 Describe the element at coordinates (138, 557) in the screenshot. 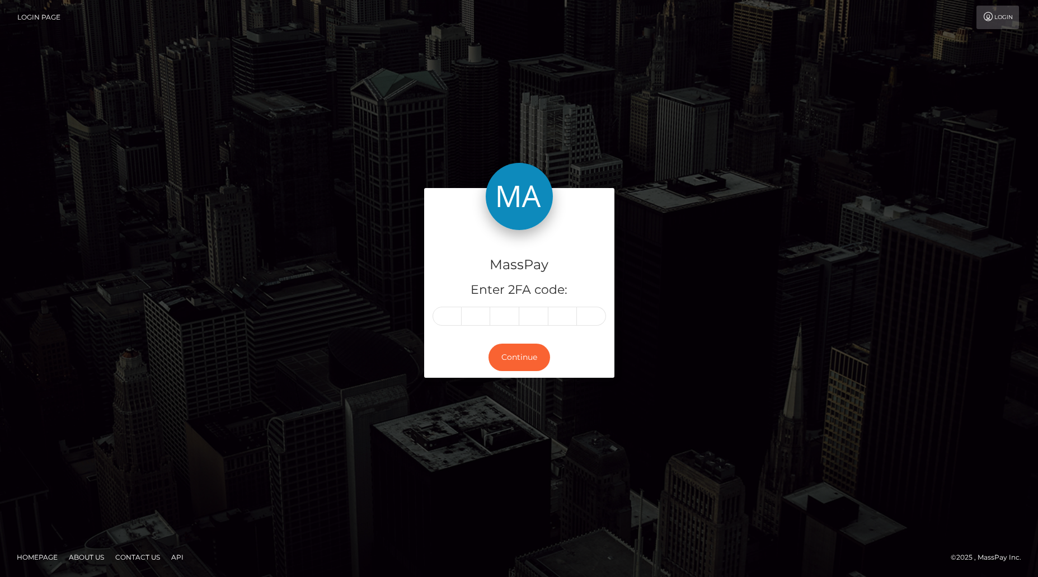

I see `a: Contact Us` at that location.